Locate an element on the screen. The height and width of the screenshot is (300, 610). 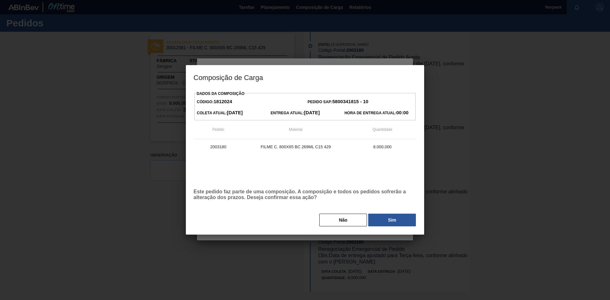
span: Entrega Atual: is located at coordinates (295, 113).